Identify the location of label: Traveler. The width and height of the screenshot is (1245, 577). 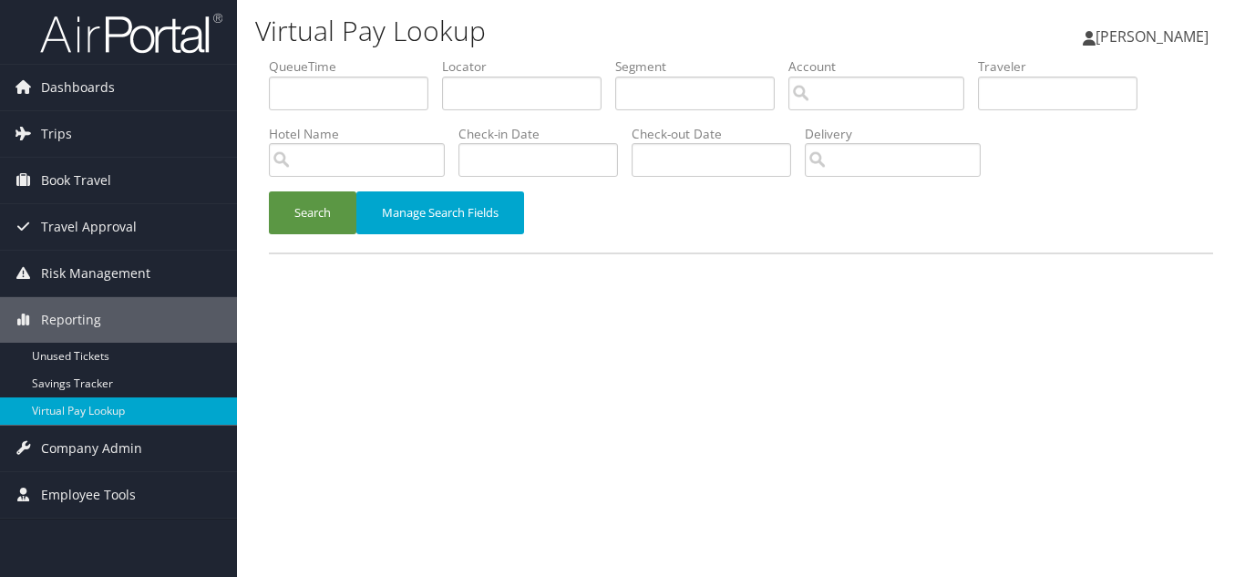
(1064, 67).